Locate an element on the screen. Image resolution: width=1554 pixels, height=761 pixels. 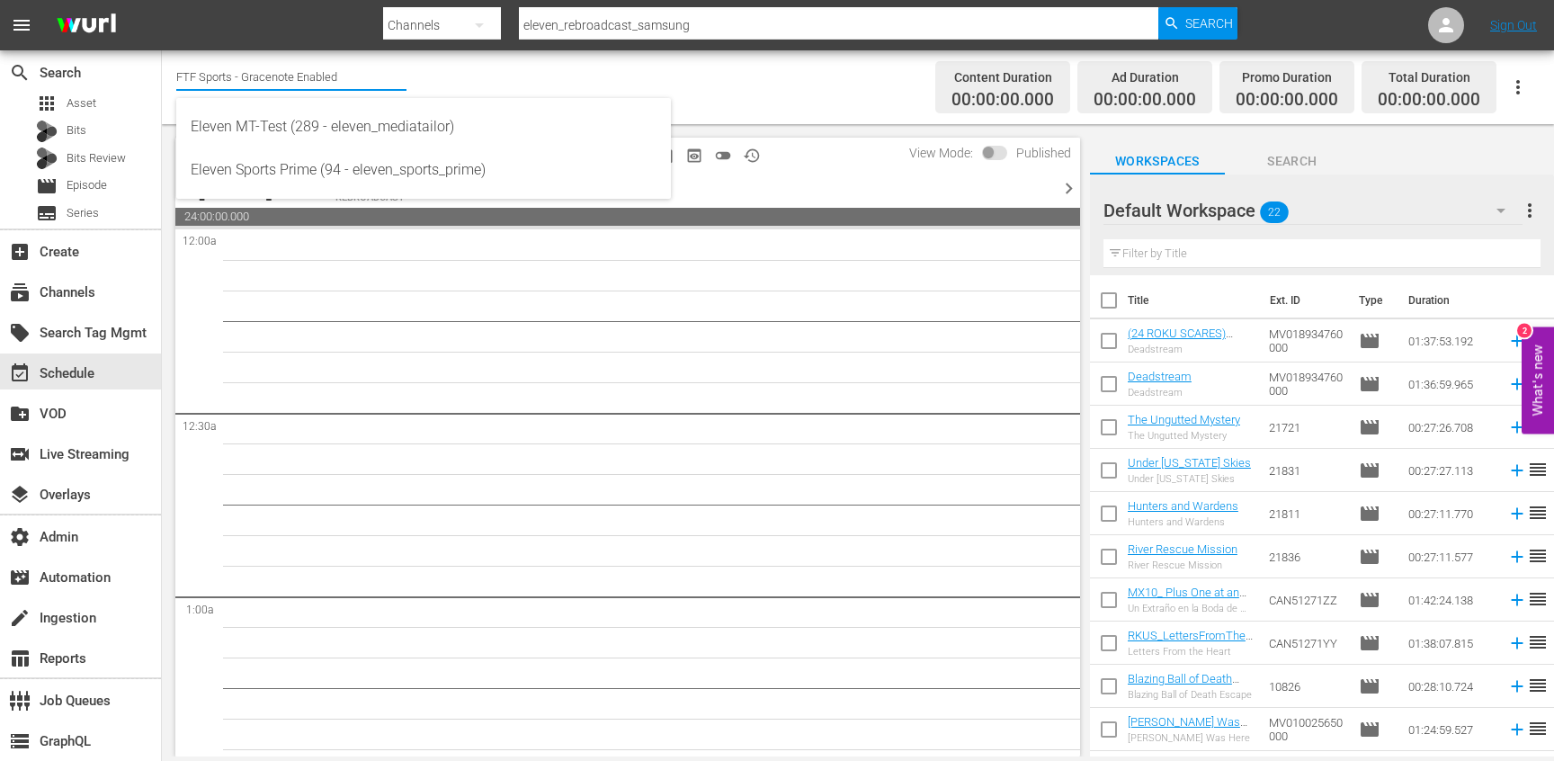
span: Automation is located at coordinates (20, 577).